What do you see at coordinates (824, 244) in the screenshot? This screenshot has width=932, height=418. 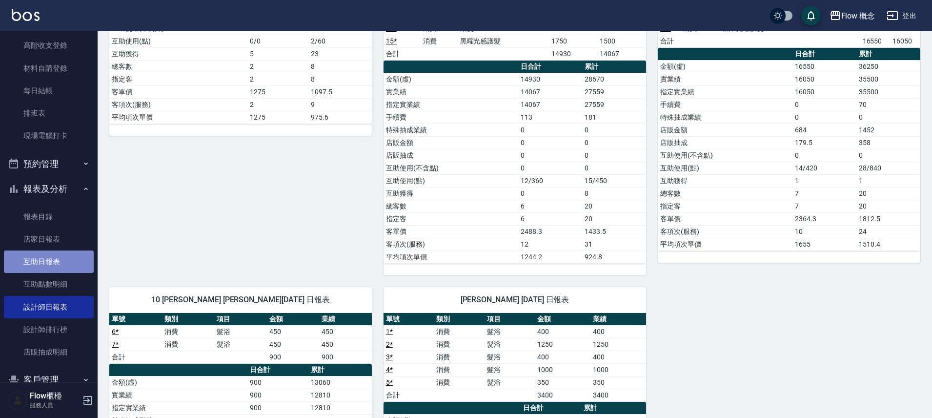 I see `td: 1655` at bounding box center [824, 244].